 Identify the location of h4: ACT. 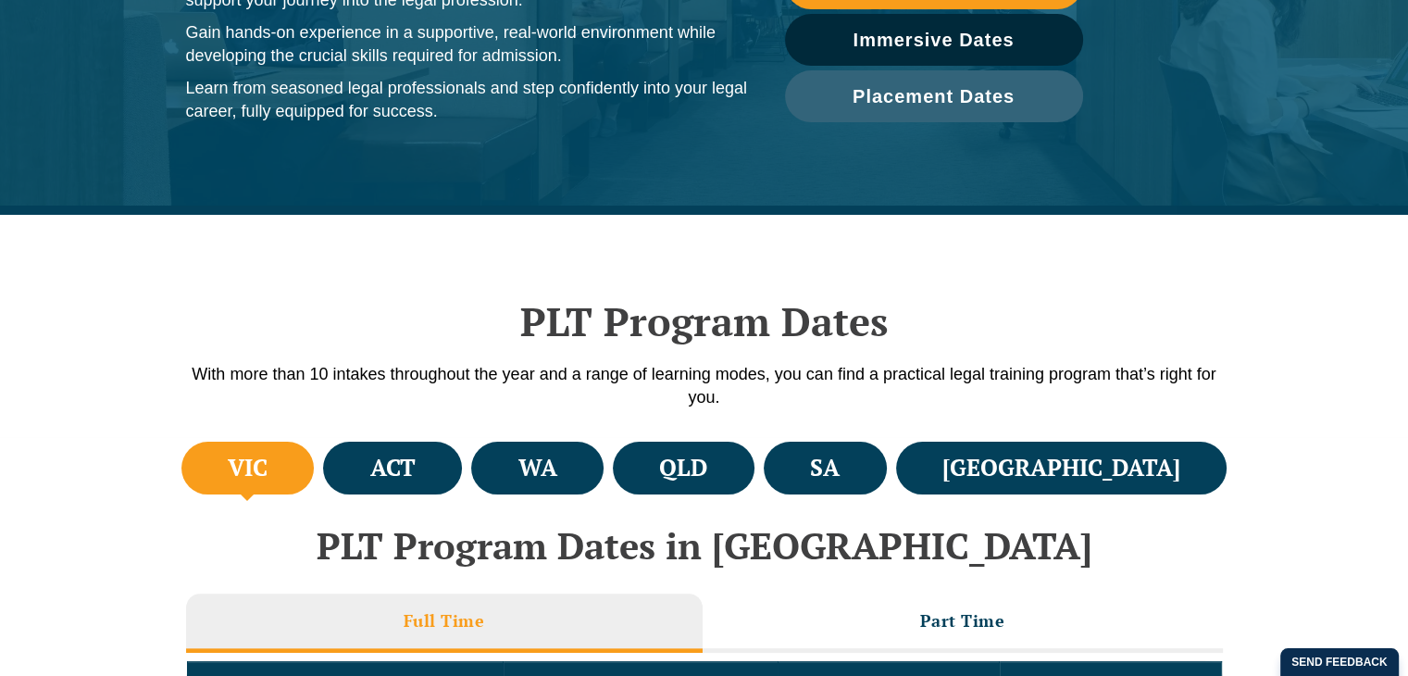
(392, 467).